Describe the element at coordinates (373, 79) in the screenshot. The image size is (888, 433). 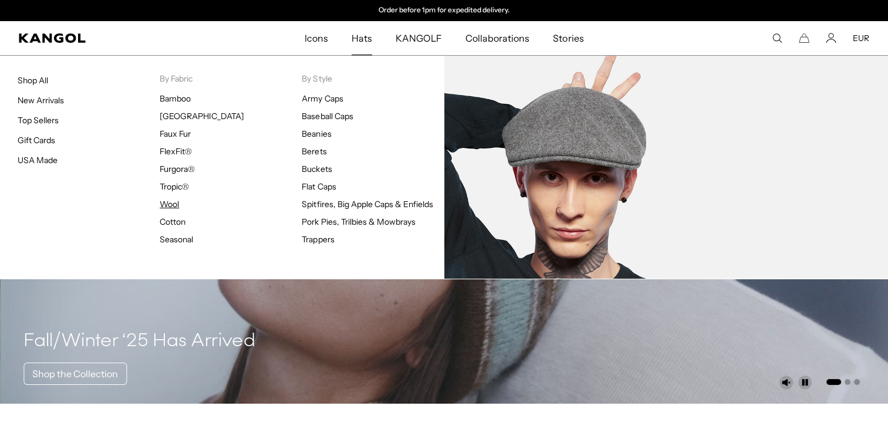
I see `p: By Style` at that location.